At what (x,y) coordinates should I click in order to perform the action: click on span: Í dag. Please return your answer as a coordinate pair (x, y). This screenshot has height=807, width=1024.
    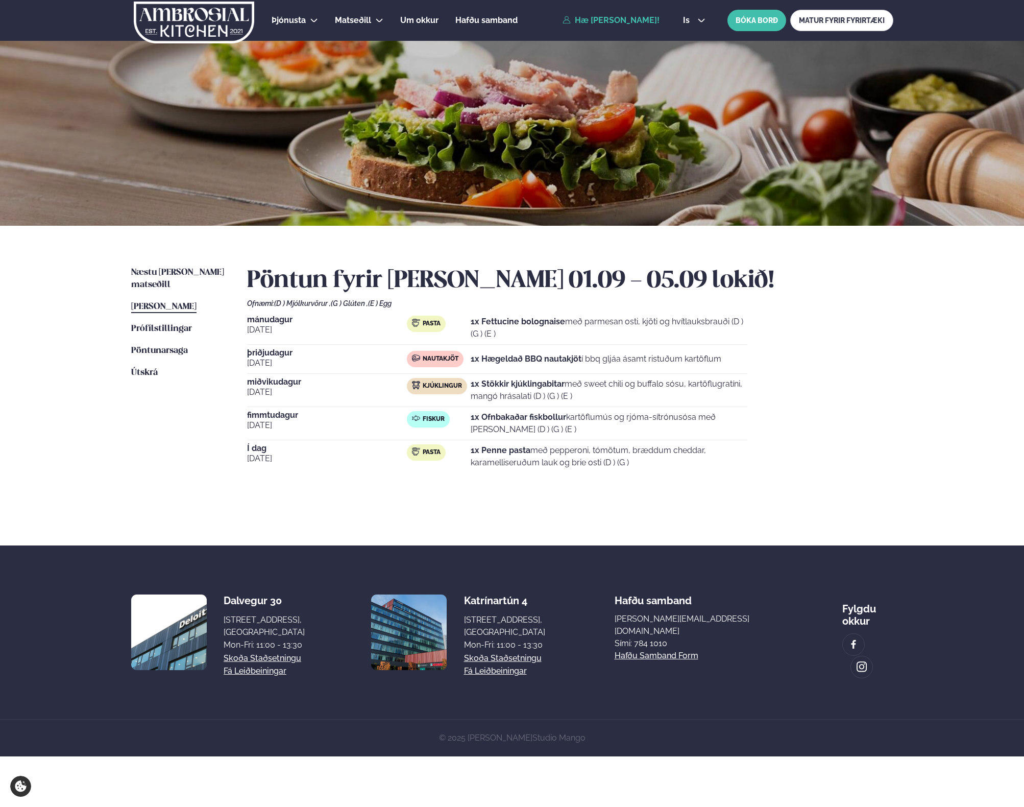
    Looking at the image, I should click on (327, 448).